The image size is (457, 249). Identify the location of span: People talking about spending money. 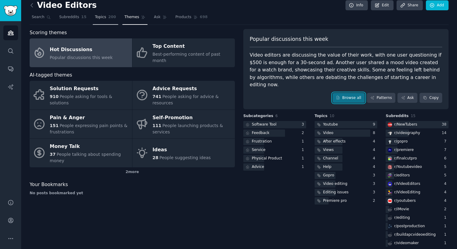
(85, 157).